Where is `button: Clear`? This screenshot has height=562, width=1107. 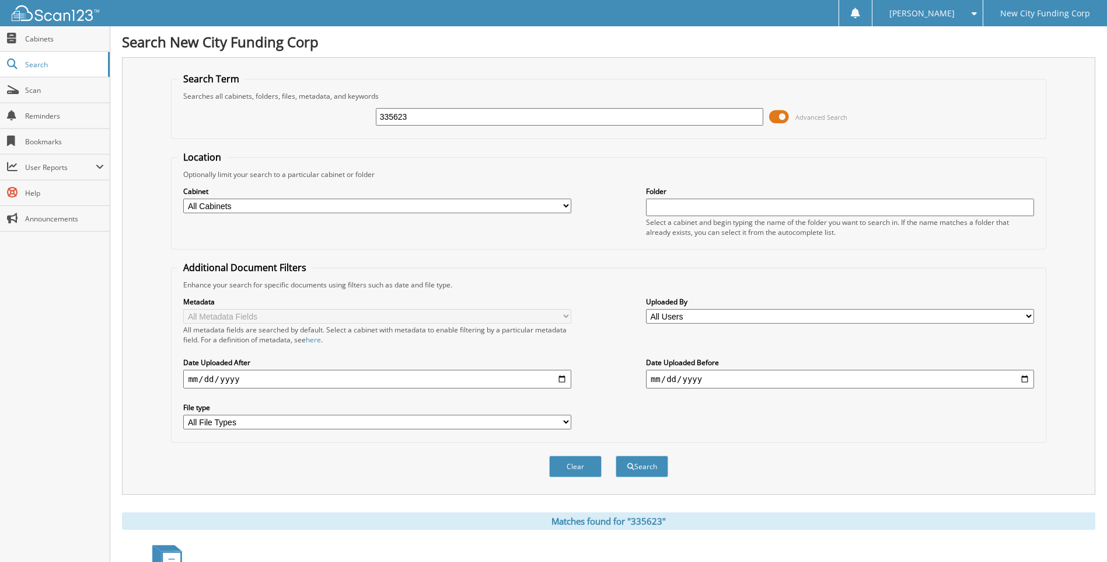
button: Clear is located at coordinates (576, 466).